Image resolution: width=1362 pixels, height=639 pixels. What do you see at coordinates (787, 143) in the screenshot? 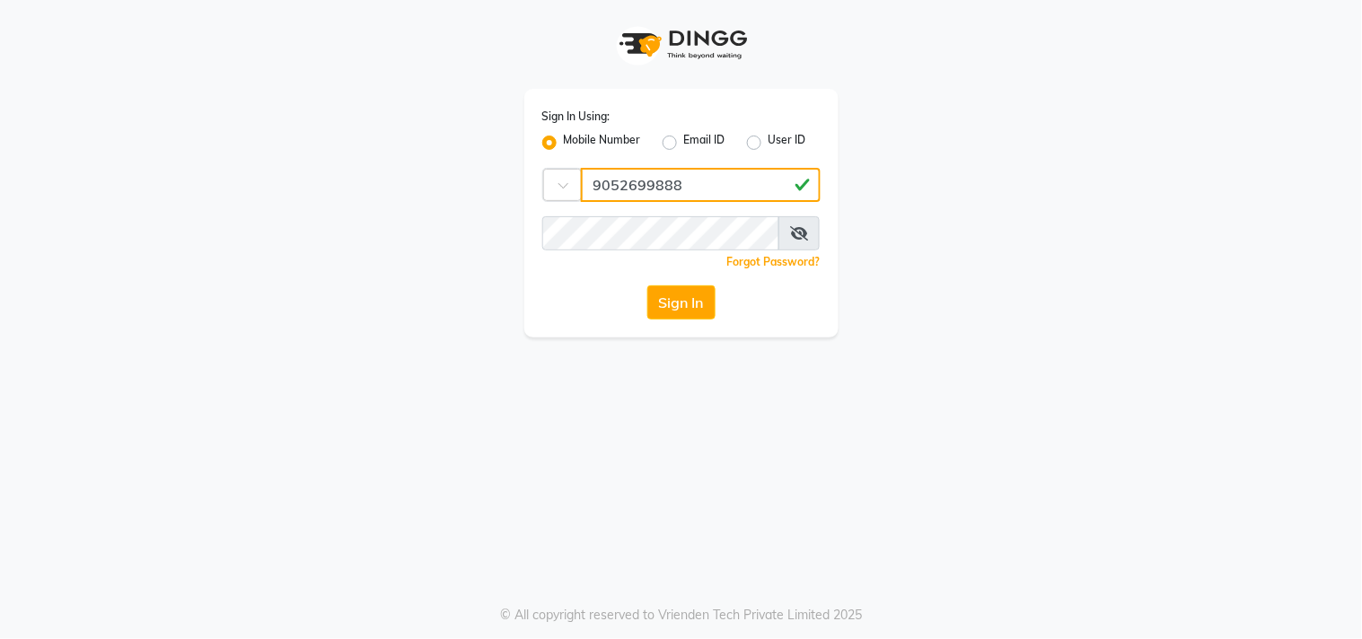
I see `label: User ID` at bounding box center [787, 143].